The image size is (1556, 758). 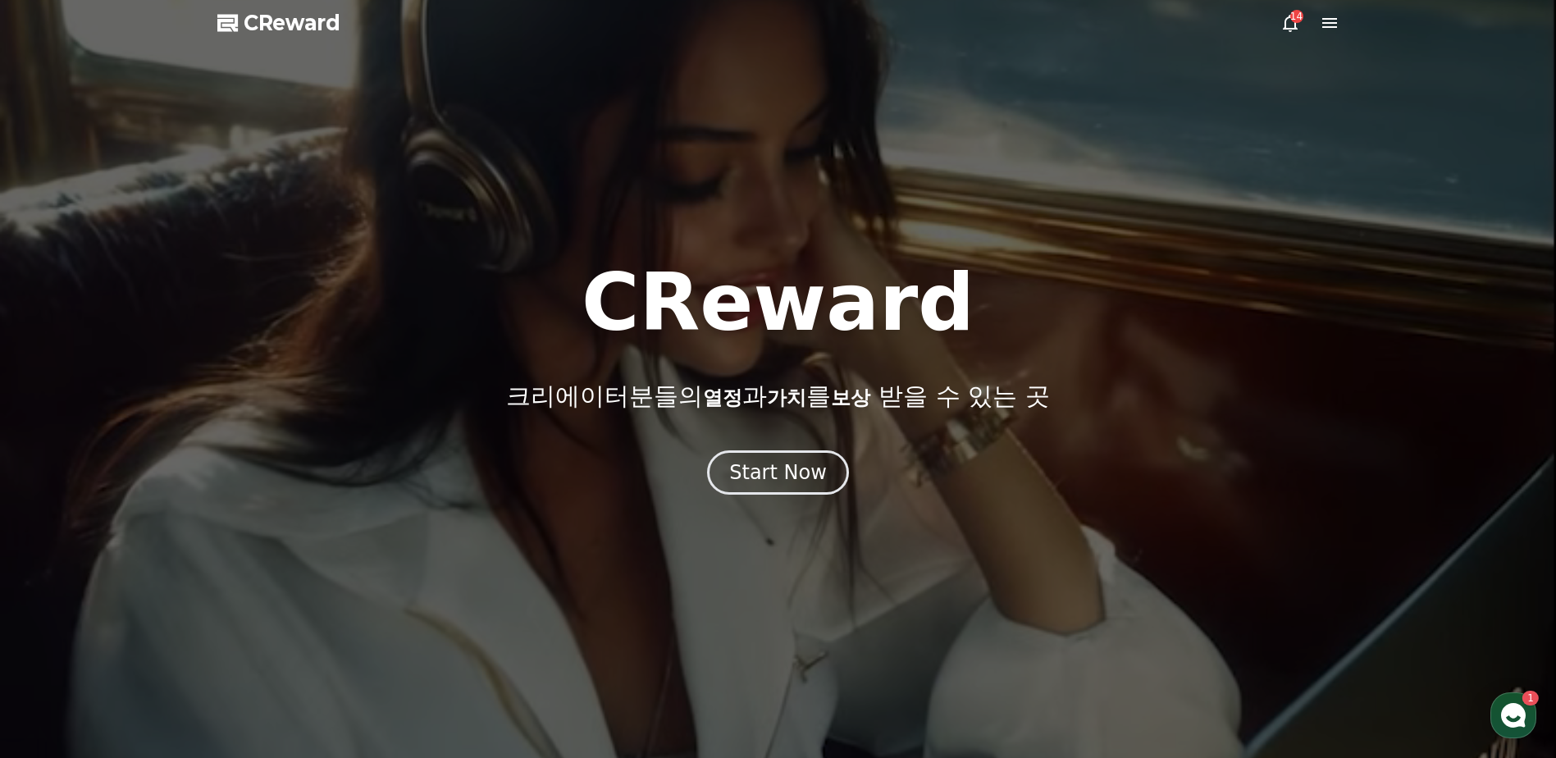 I want to click on span: 보상, so click(x=851, y=398).